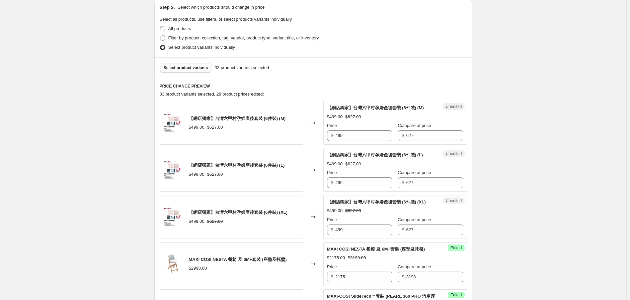 The image size is (630, 300). What do you see at coordinates (313, 86) in the screenshot?
I see `h6: PRICE CHANGE PREVIEW` at bounding box center [313, 86].